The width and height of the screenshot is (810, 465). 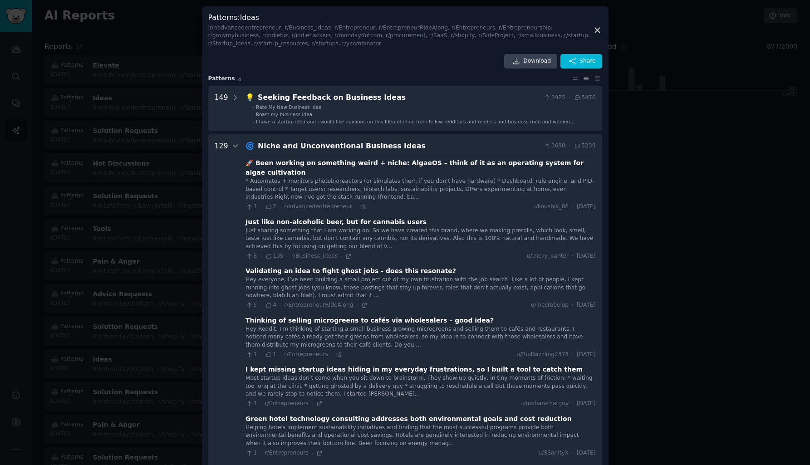 What do you see at coordinates (315, 256) in the screenshot?
I see `span: r/Business_Ideas` at bounding box center [315, 256].